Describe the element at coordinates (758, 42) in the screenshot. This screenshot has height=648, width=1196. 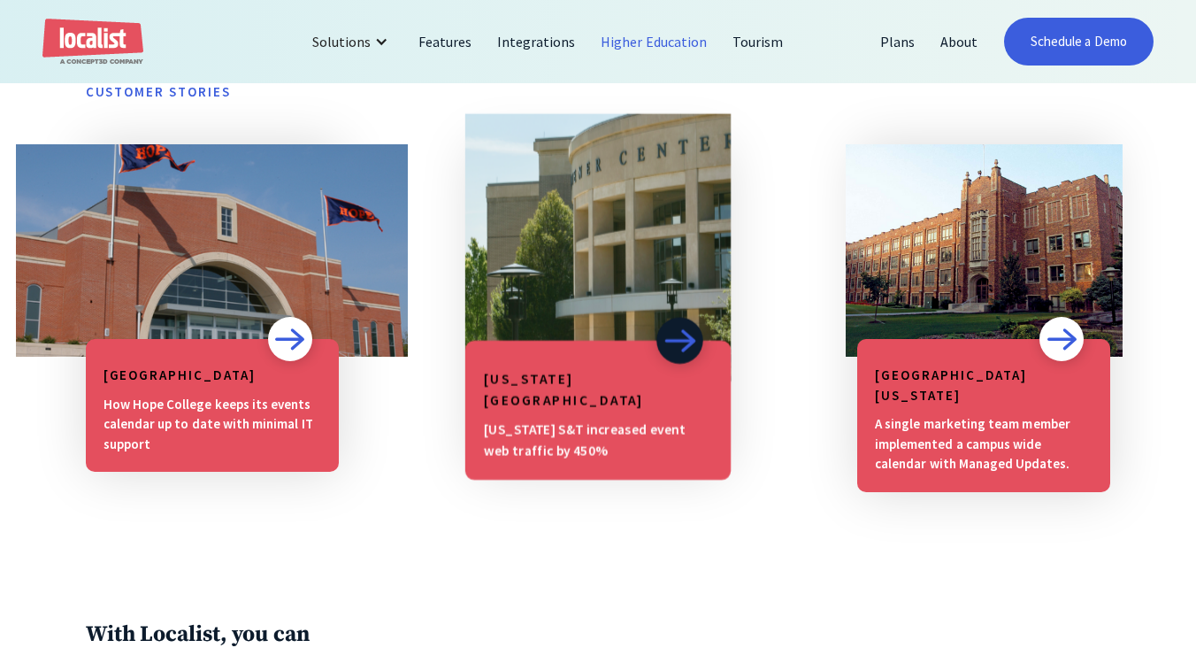
I see `a: Tourism` at that location.